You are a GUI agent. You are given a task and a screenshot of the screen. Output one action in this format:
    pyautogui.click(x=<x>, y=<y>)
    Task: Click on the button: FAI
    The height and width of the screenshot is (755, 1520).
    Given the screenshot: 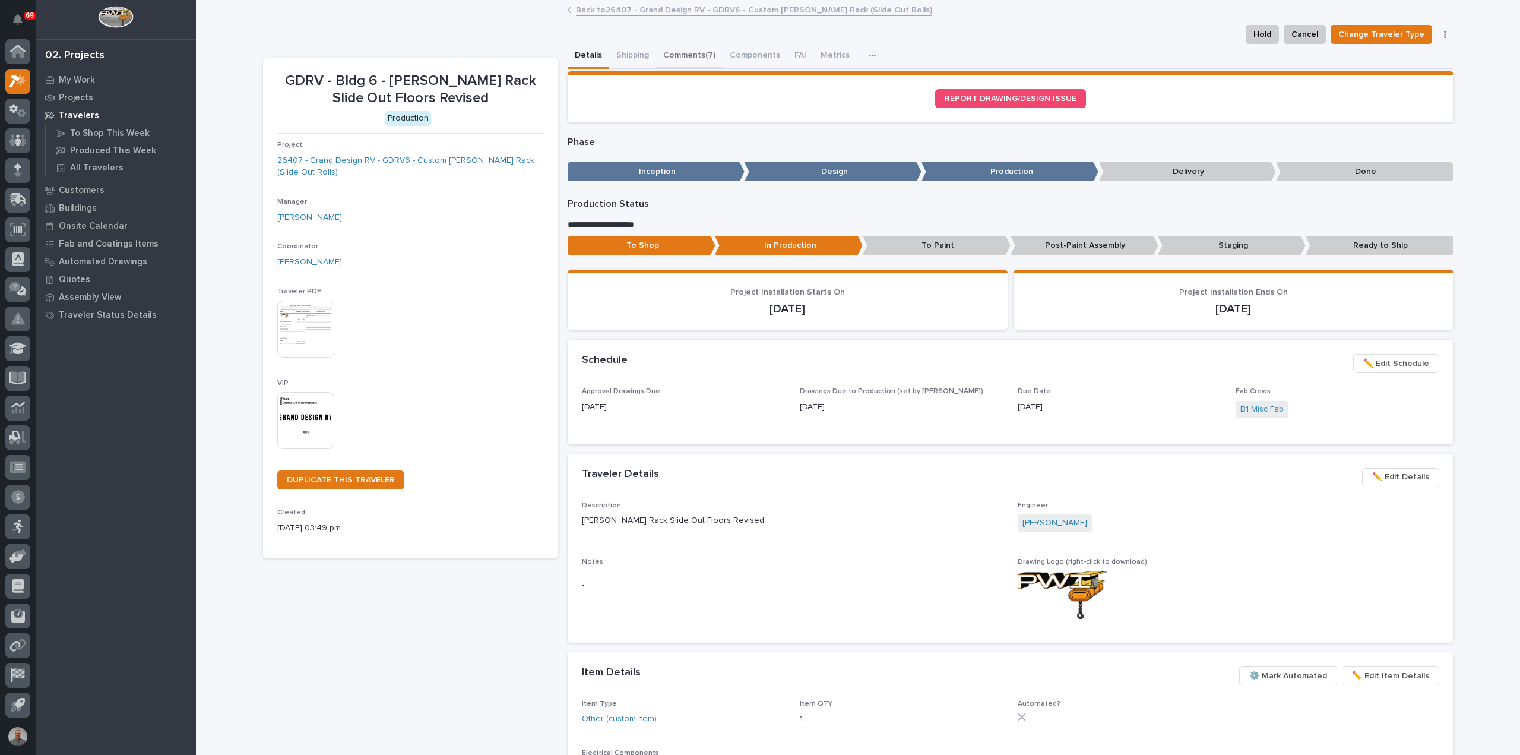 What is the action you would take?
    pyautogui.click(x=800, y=56)
    